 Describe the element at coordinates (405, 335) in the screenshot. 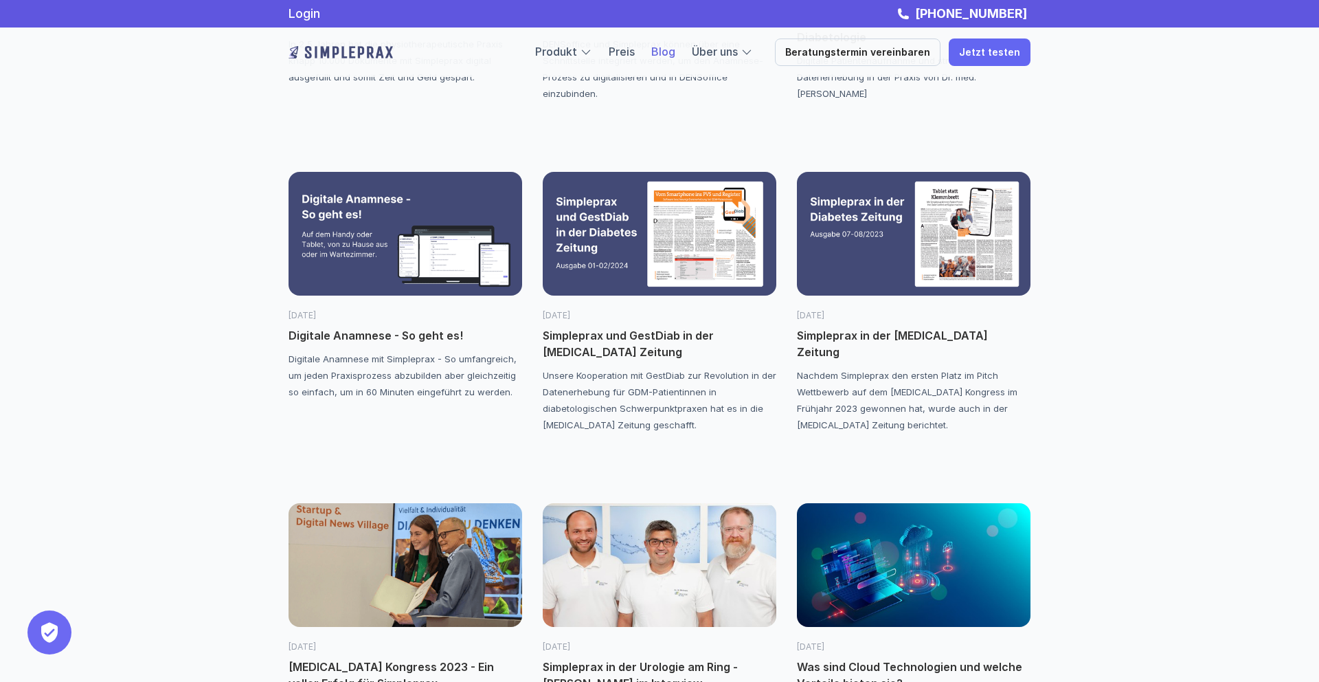

I see `p: Digitale Anamnese - So geht es!` at that location.